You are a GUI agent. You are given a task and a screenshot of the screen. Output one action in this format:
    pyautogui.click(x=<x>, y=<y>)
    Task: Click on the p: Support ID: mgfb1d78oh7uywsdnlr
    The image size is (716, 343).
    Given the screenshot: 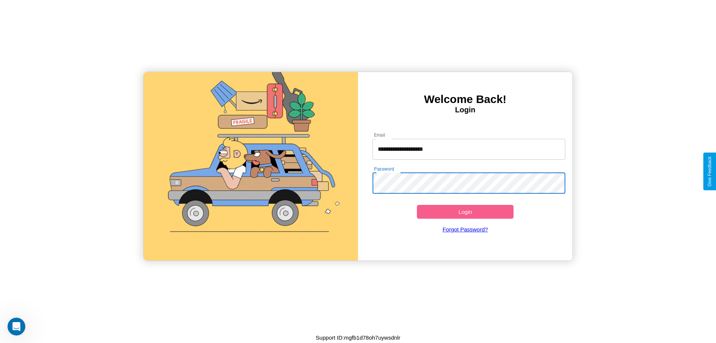 What is the action you would take?
    pyautogui.click(x=358, y=337)
    